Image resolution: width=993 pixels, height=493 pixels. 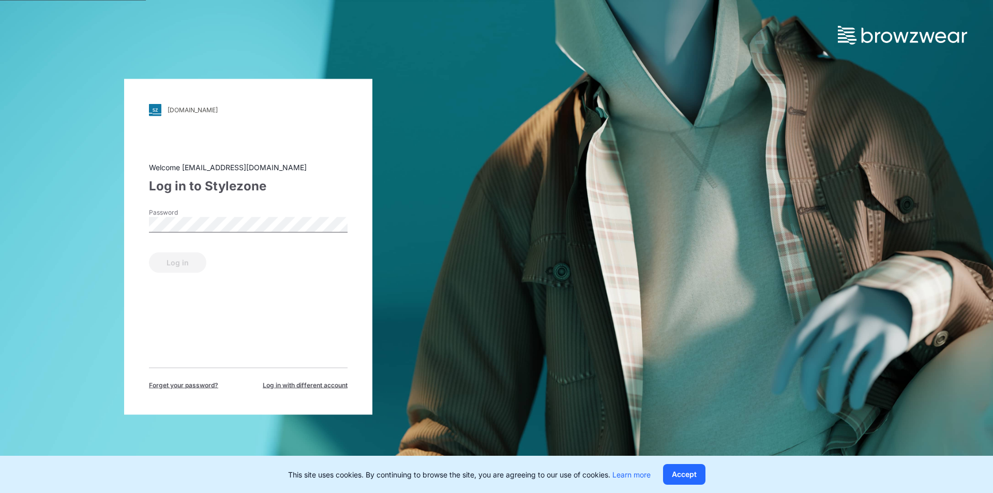 What do you see at coordinates (469, 474) in the screenshot?
I see `p: This site uses cookies. By continuing to browse the site, you are agreeing to our use of cookies.` at bounding box center [469, 474].